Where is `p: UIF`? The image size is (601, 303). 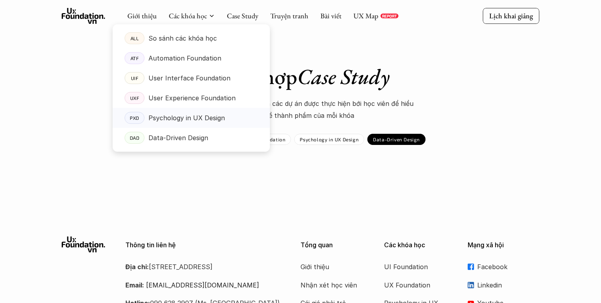
p: UIF is located at coordinates (135, 78).